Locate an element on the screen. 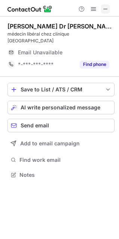 Image resolution: width=119 pixels, height=239 pixels. span: Email Unavailable is located at coordinates (40, 53).